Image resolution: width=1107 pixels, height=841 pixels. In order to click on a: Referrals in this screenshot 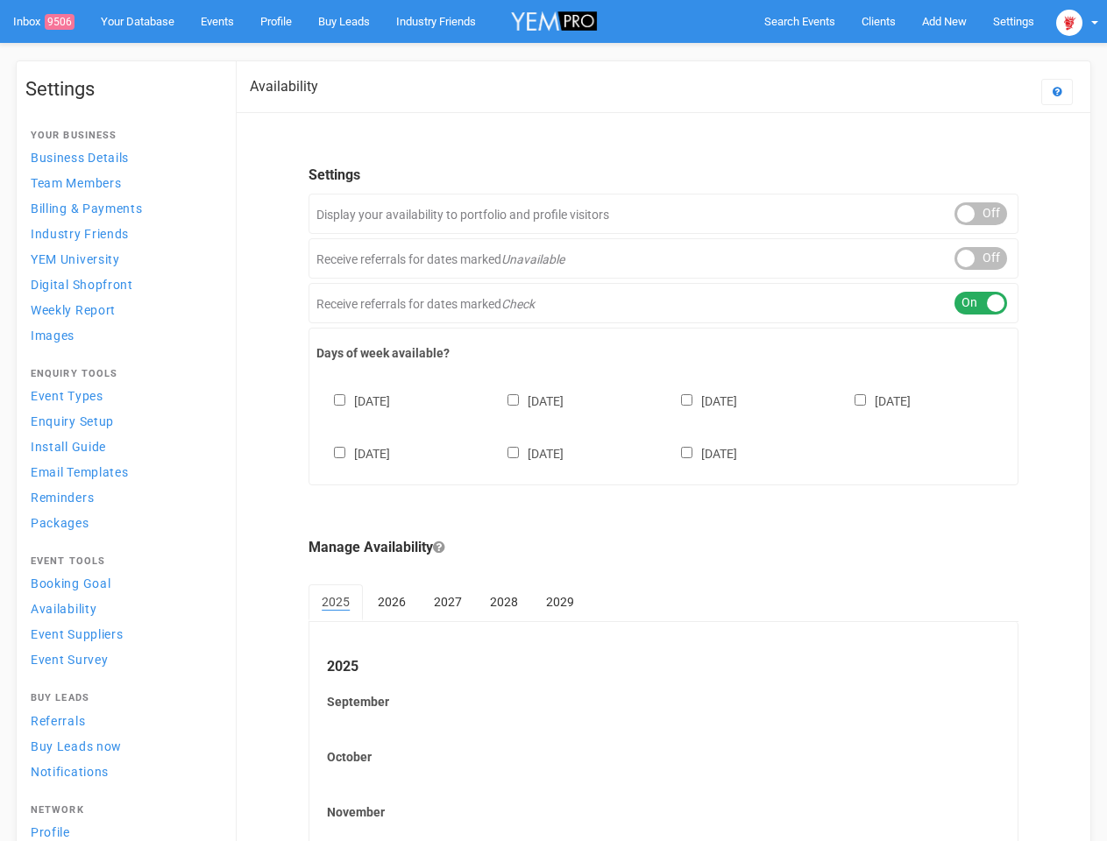, I will do `click(122, 720)`.